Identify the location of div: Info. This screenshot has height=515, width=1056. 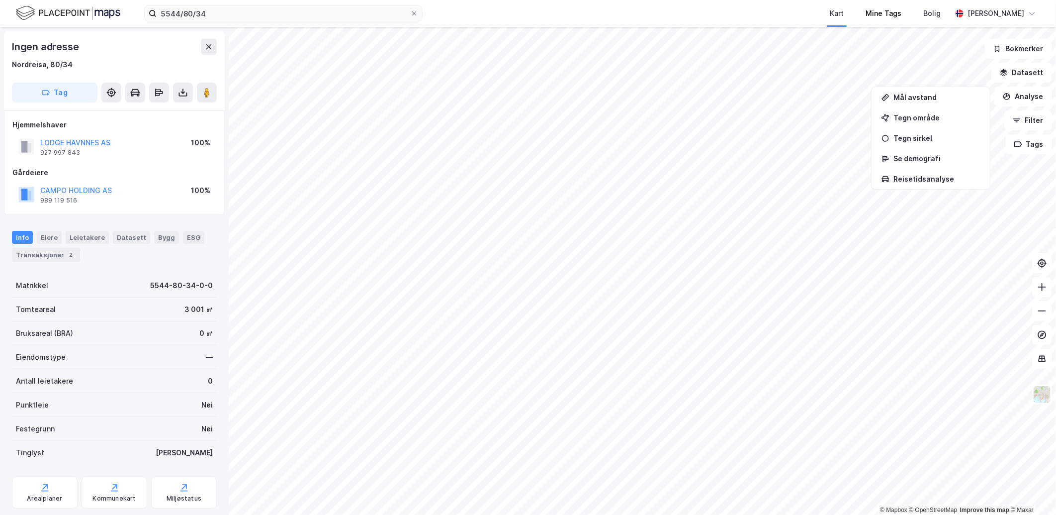
(22, 237).